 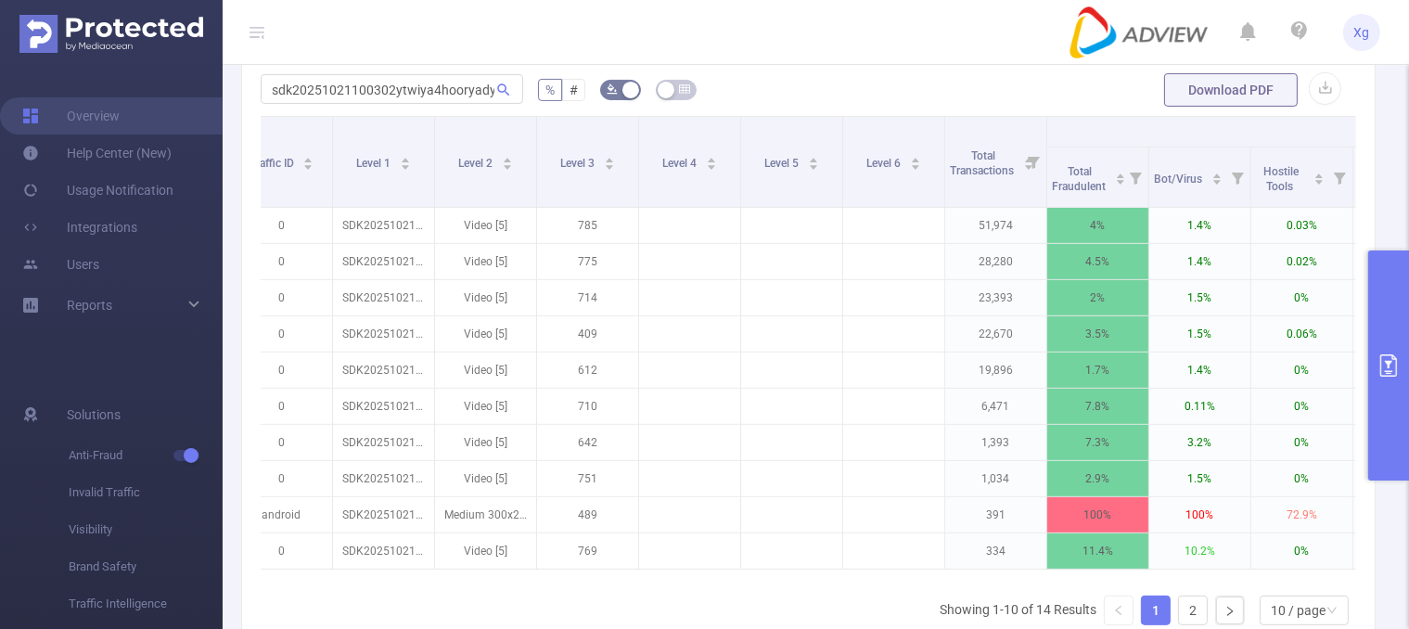 I want to click on a: Integrations, so click(x=80, y=227).